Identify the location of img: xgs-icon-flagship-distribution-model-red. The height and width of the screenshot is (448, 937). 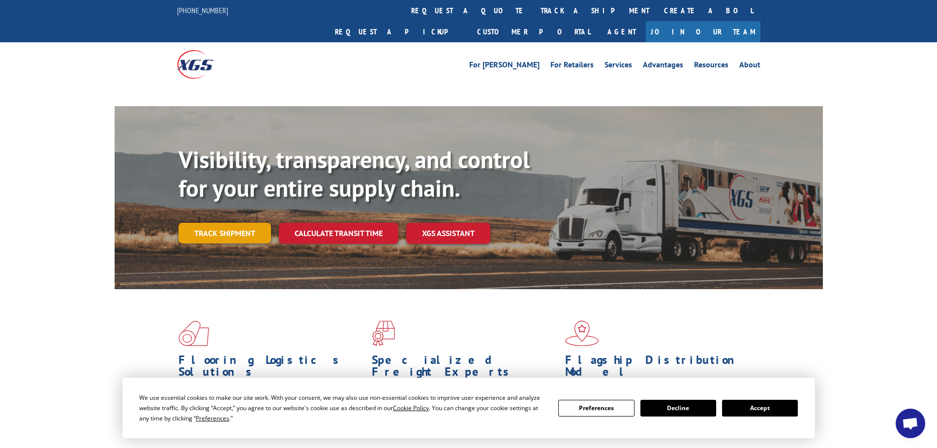
(582, 334).